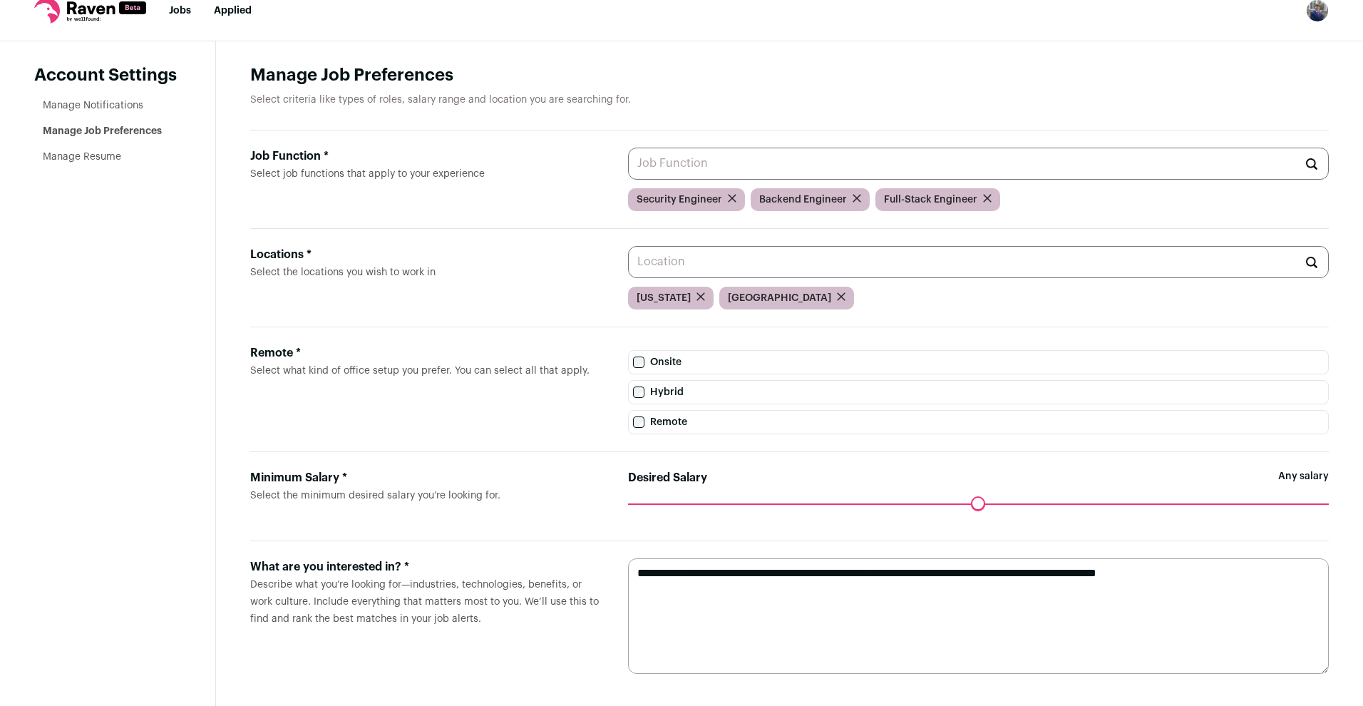 The width and height of the screenshot is (1363, 706). What do you see at coordinates (82, 157) in the screenshot?
I see `a: Manage Resume` at bounding box center [82, 157].